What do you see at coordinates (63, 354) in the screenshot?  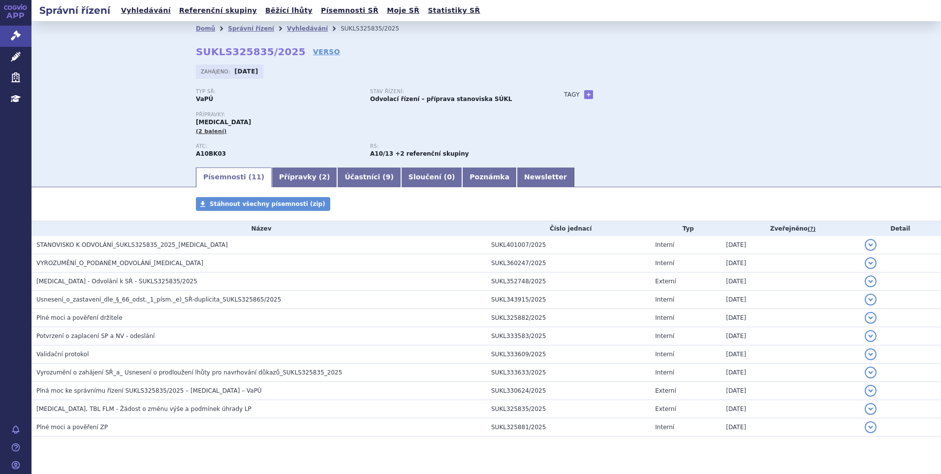 I see `span: Validační protokol` at bounding box center [63, 354].